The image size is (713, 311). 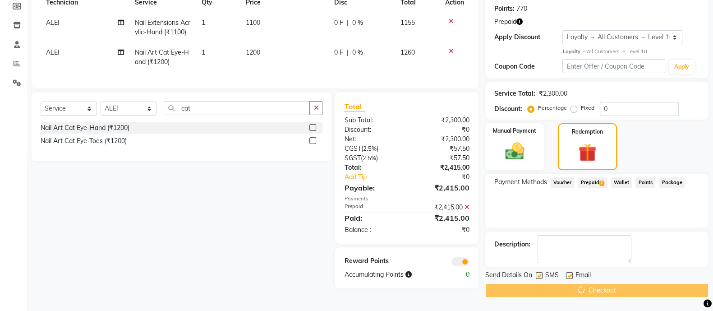 I want to click on span: Payment Methods, so click(x=521, y=182).